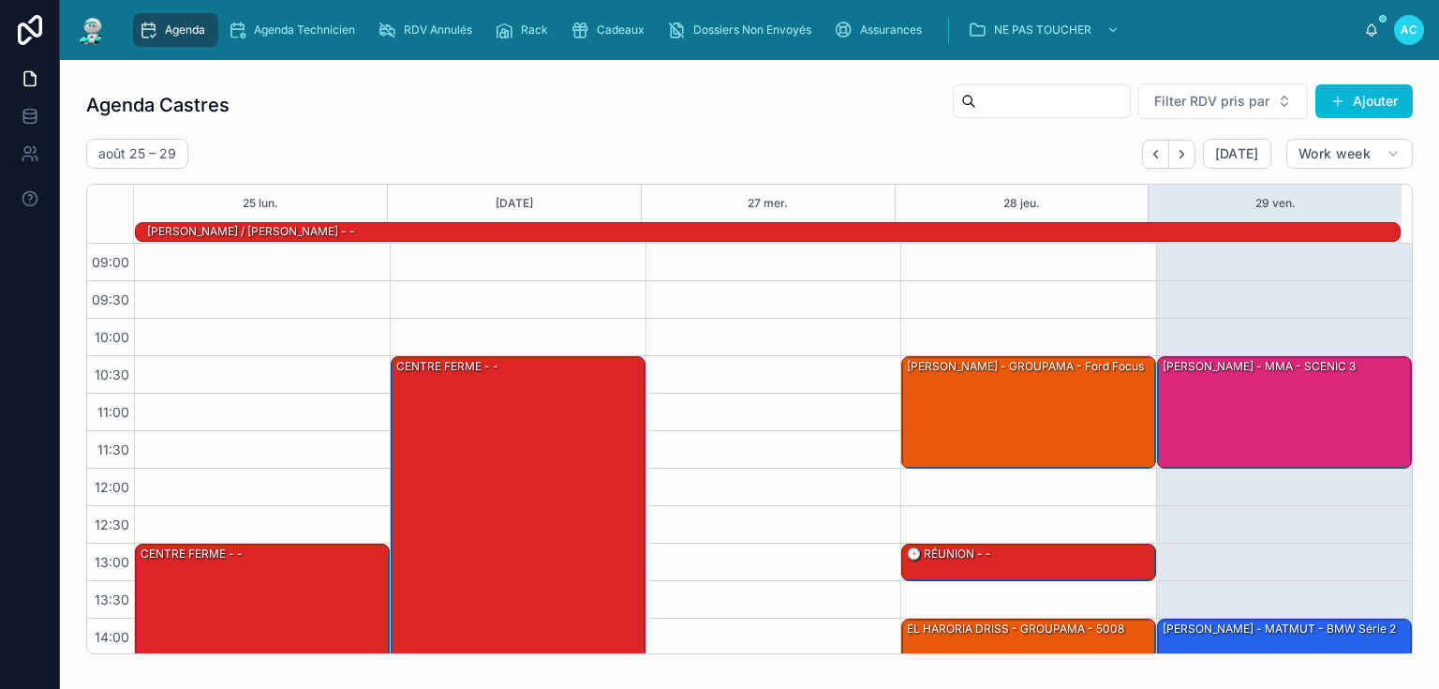 The height and width of the screenshot is (689, 1439). Describe the element at coordinates (113, 449) in the screenshot. I see `span: 11:30` at that location.